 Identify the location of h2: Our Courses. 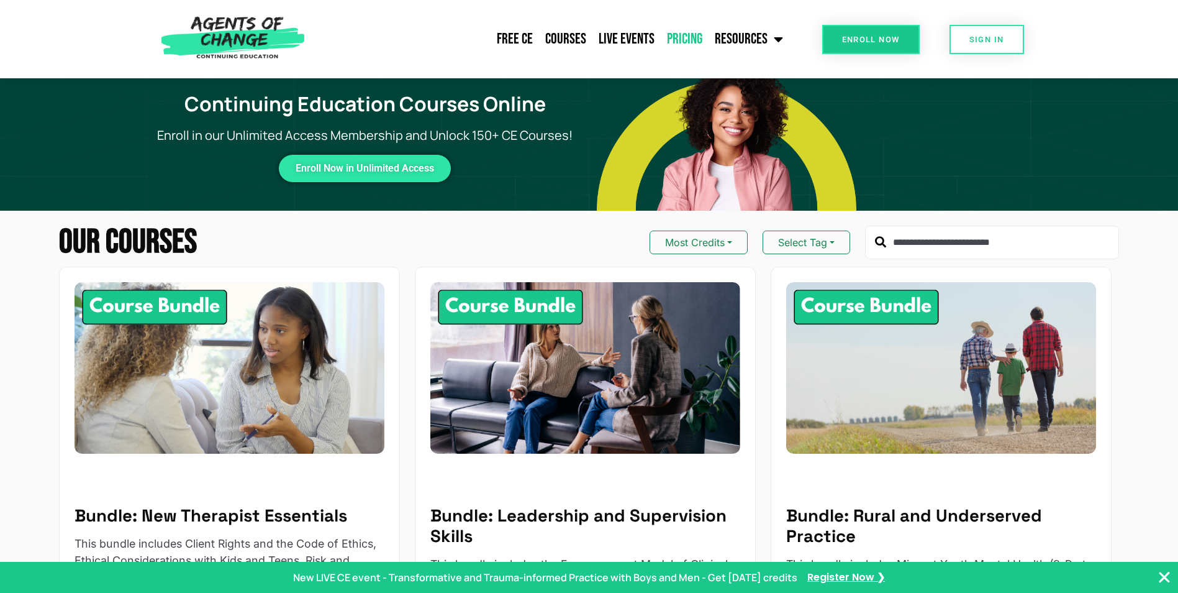
(128, 242).